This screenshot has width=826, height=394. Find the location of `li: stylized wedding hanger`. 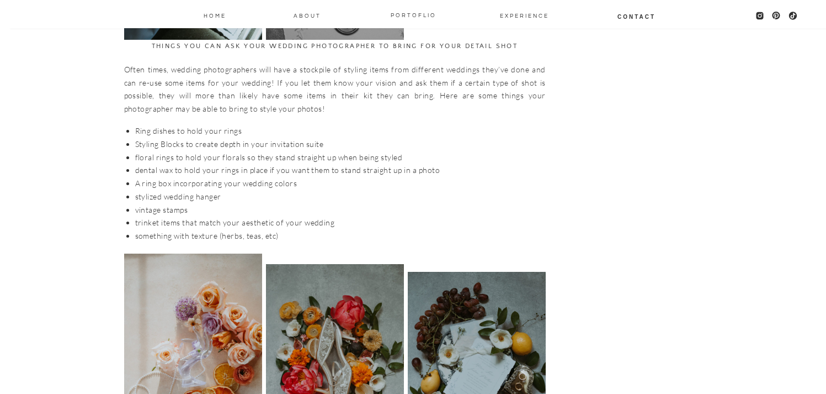

li: stylized wedding hanger is located at coordinates (341, 197).